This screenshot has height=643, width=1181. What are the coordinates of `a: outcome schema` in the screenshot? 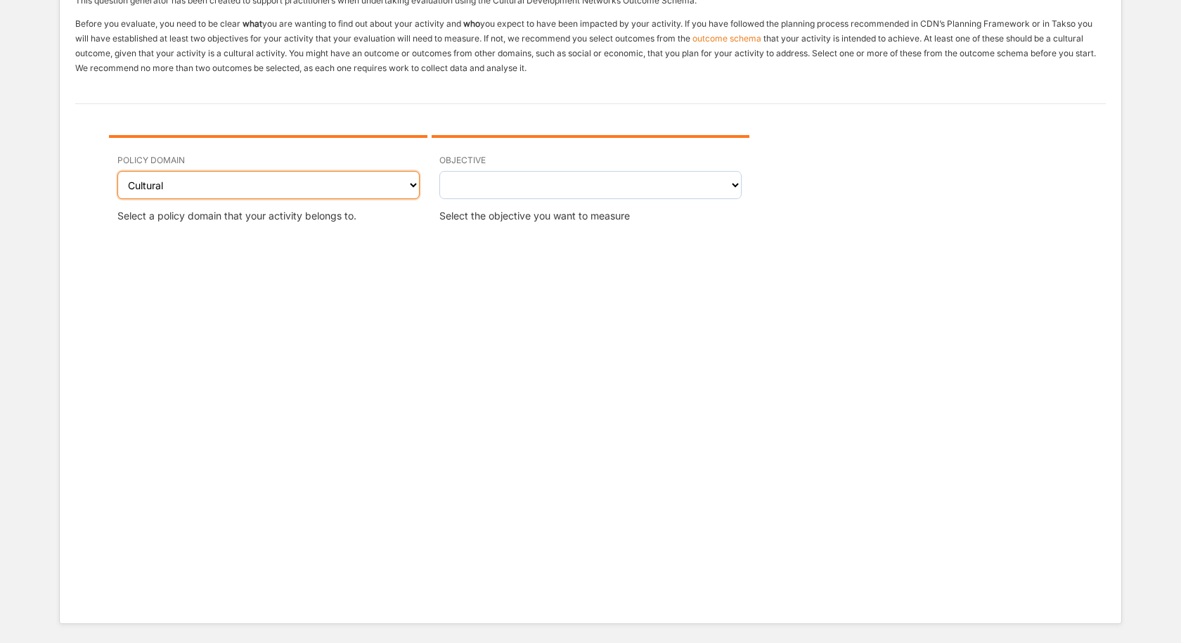 It's located at (727, 38).